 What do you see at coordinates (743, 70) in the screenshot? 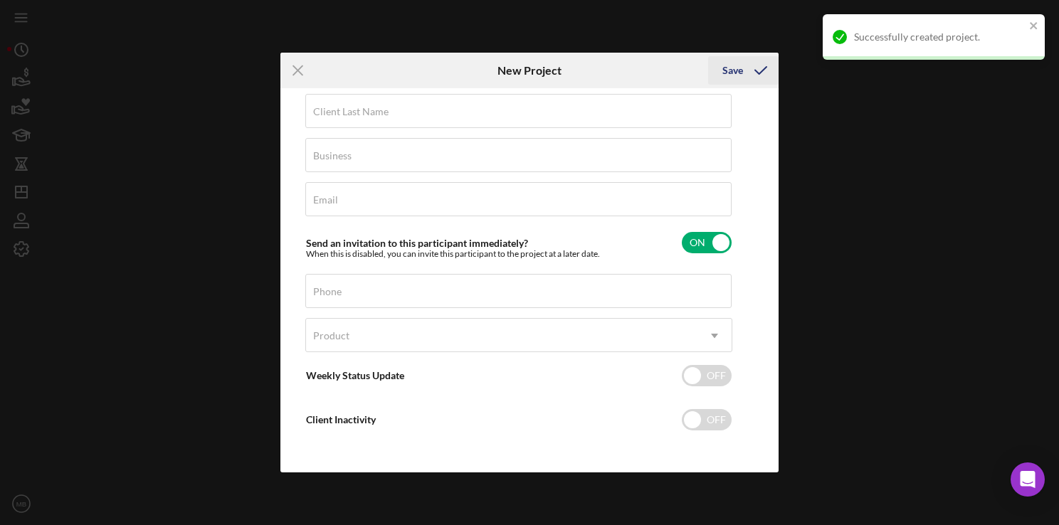
I see `button: Save` at bounding box center [743, 70].